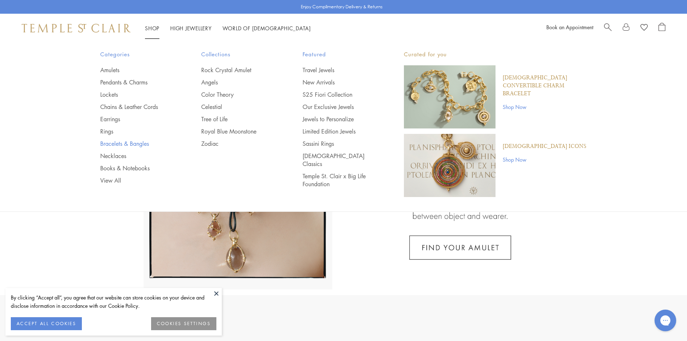  What do you see at coordinates (228, 28) in the screenshot?
I see `nav: Main navigation` at bounding box center [228, 28].